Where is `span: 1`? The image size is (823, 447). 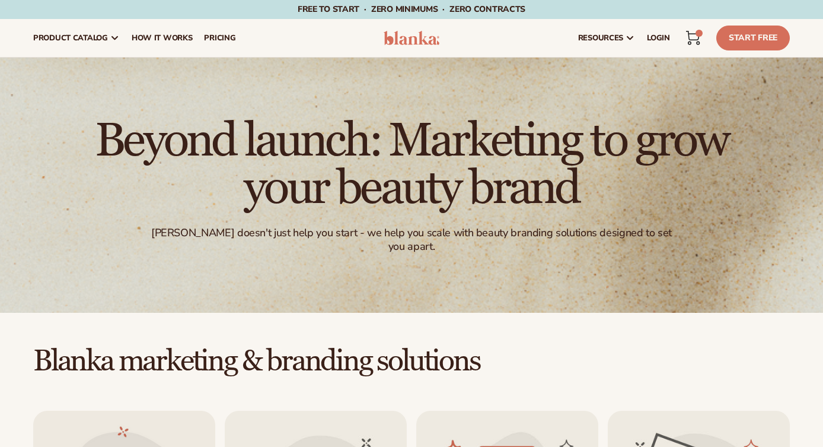 span: 1 is located at coordinates (699, 33).